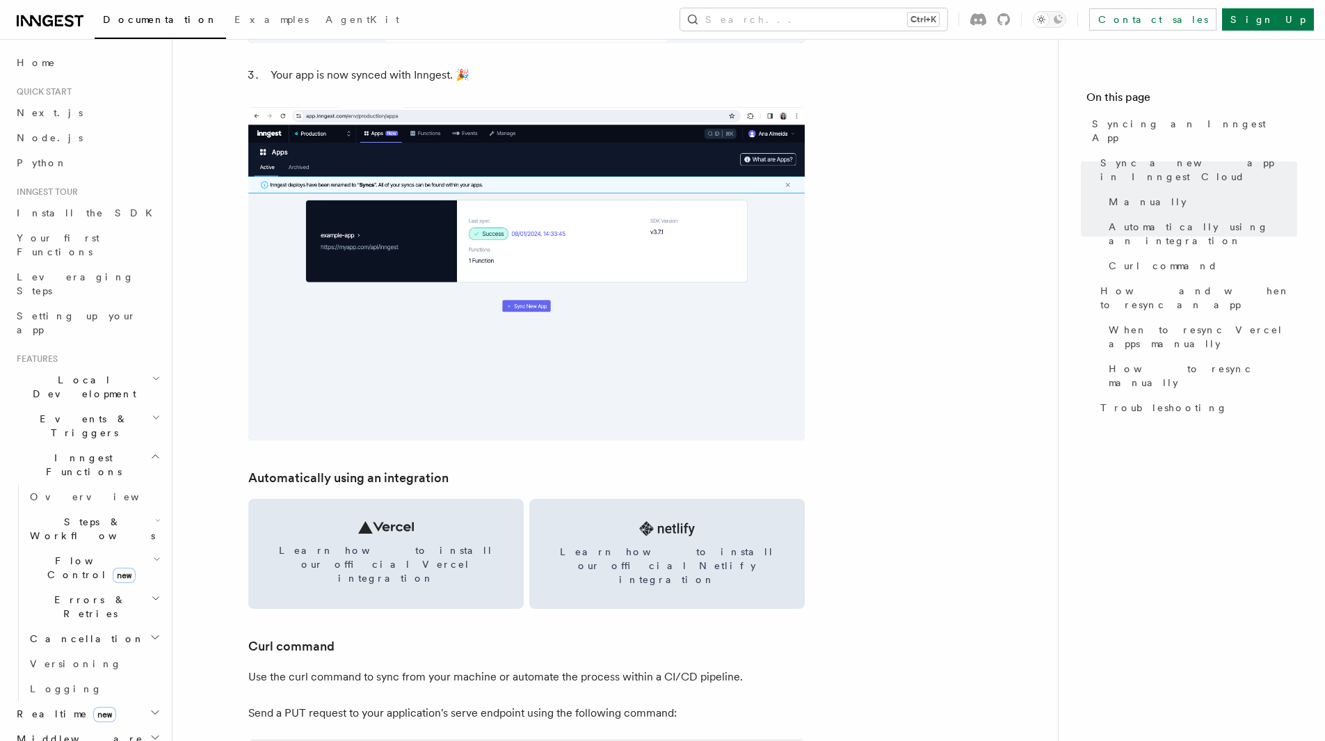 The image size is (1325, 741). What do you see at coordinates (87, 113) in the screenshot?
I see `a: Next.js` at bounding box center [87, 113].